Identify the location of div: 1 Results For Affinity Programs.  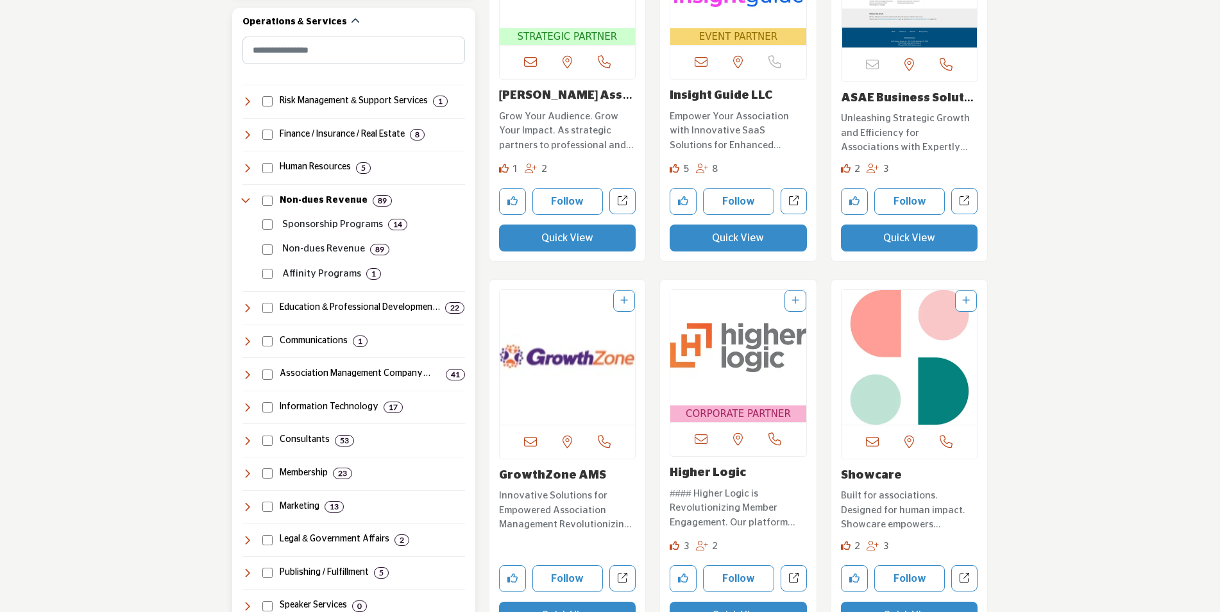
(373, 274).